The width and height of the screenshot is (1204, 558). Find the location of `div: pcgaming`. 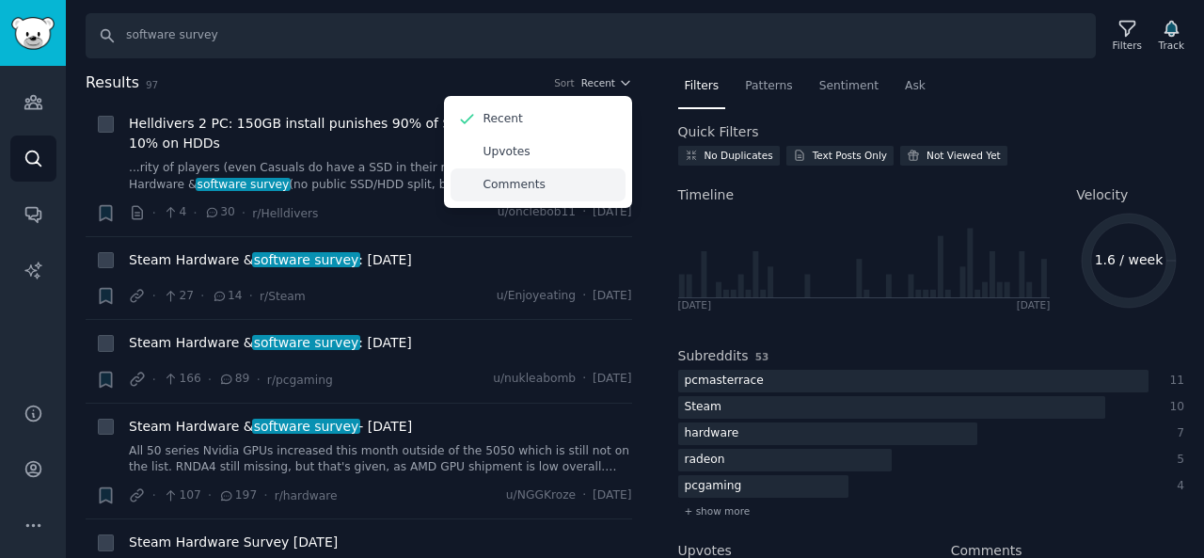

div: pcgaming is located at coordinates (713, 486).